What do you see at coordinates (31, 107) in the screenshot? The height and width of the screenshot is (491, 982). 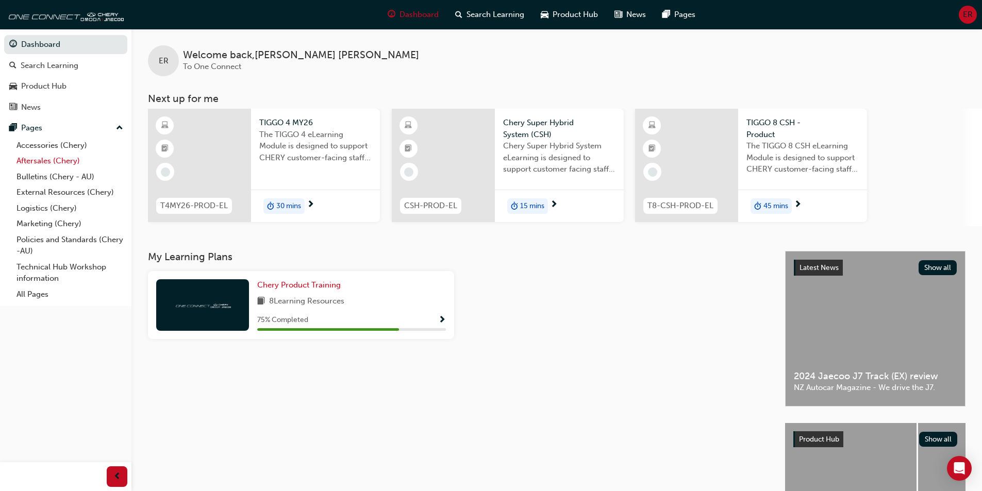 I see `div: News` at bounding box center [31, 107].